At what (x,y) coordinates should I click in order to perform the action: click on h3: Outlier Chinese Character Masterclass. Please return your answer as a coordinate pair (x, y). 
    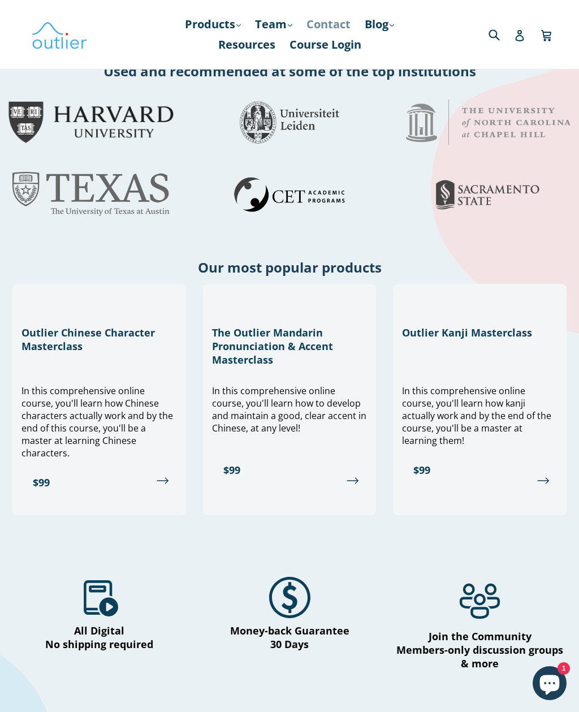
    Looking at the image, I should click on (99, 339).